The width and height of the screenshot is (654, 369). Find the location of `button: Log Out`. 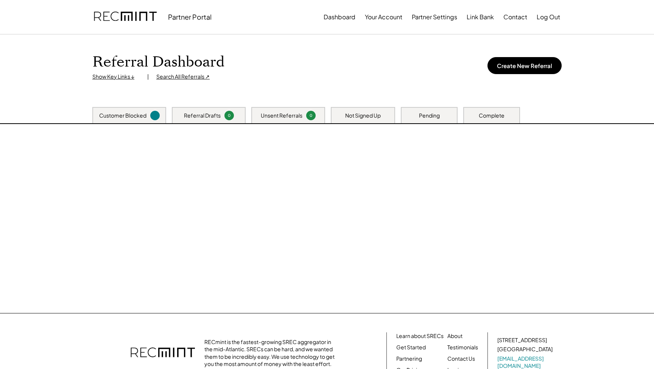

button: Log Out is located at coordinates (548, 17).